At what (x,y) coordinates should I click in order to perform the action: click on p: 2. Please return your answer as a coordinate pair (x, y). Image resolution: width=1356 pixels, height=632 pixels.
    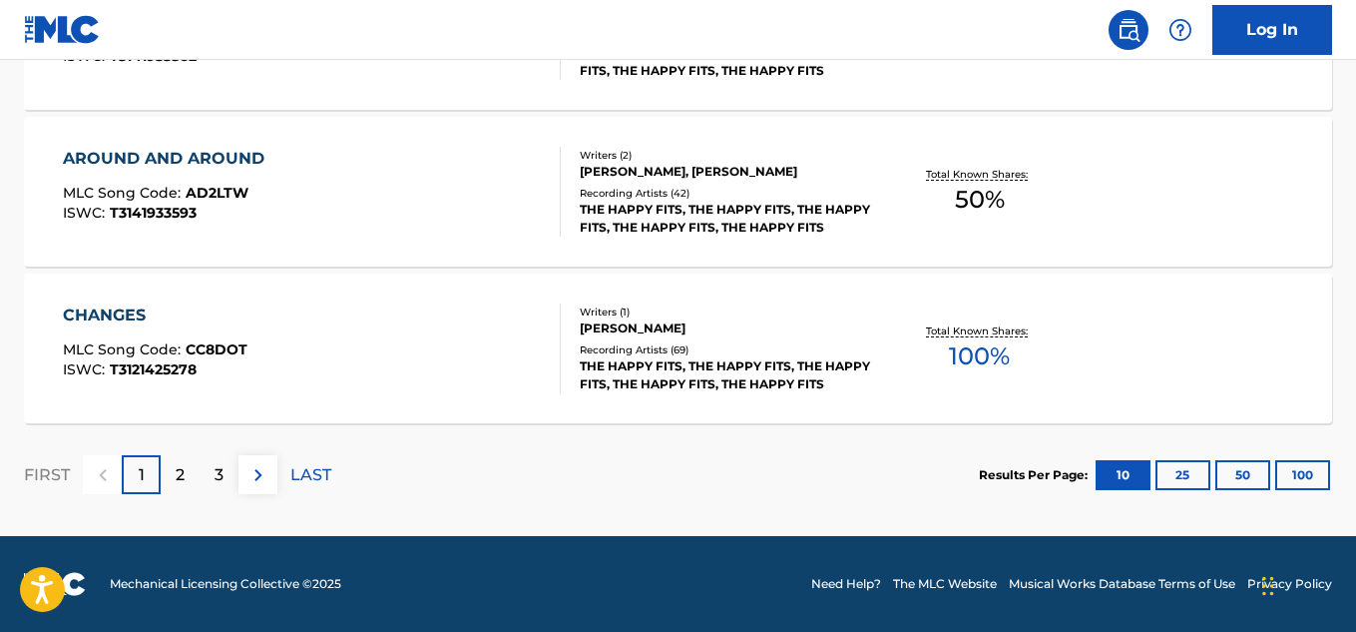
    Looking at the image, I should click on (180, 475).